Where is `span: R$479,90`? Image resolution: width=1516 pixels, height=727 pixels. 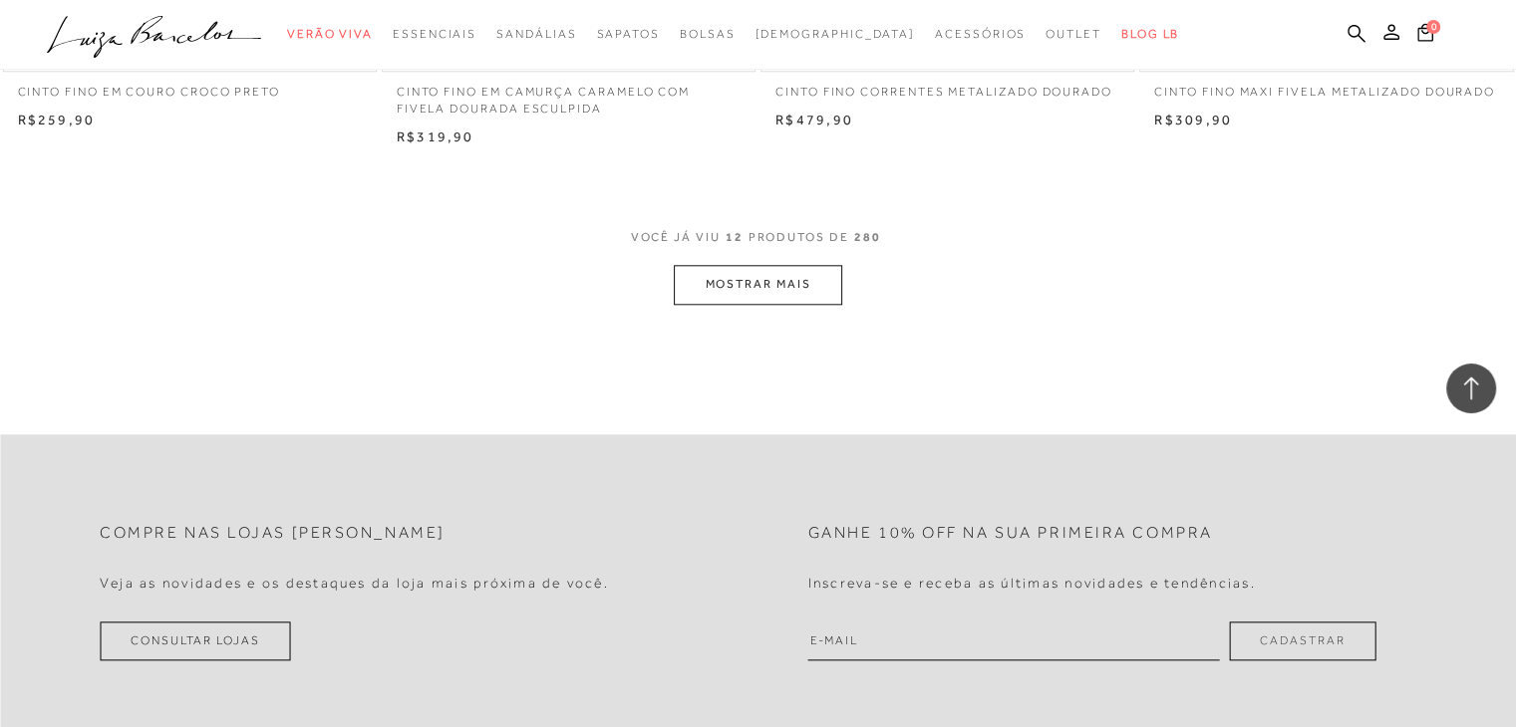
span: R$479,90 is located at coordinates (814, 120).